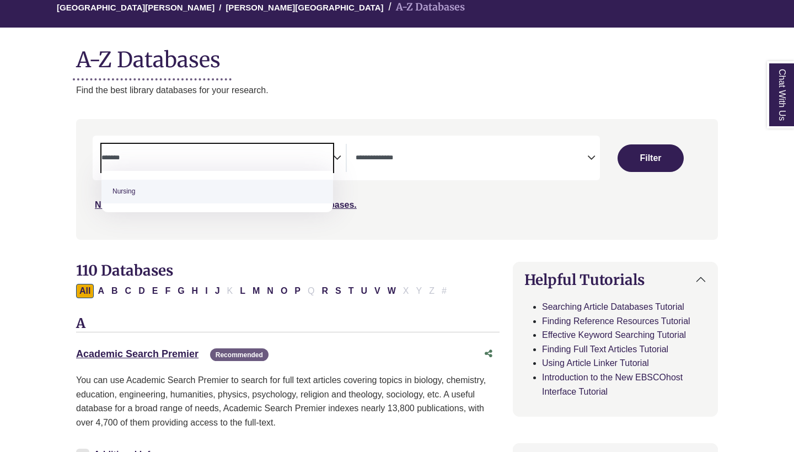  I want to click on div: Alpha-list to filter by first letter of database name, so click(263, 290).